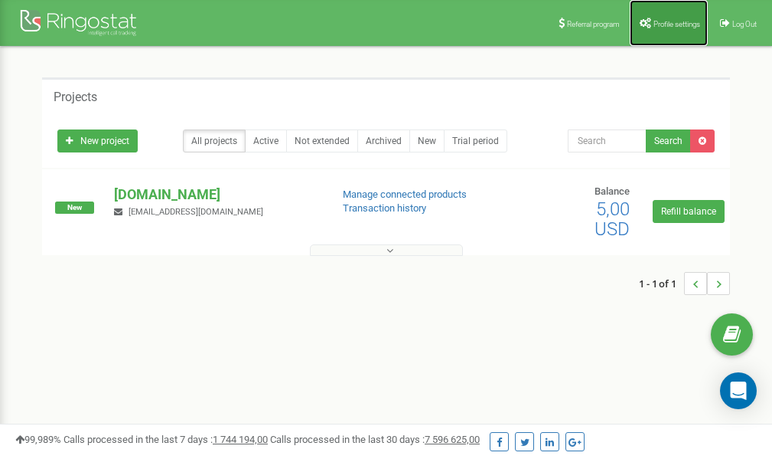 This screenshot has height=459, width=772. Describe the element at coordinates (74, 207) in the screenshot. I see `span: New` at that location.